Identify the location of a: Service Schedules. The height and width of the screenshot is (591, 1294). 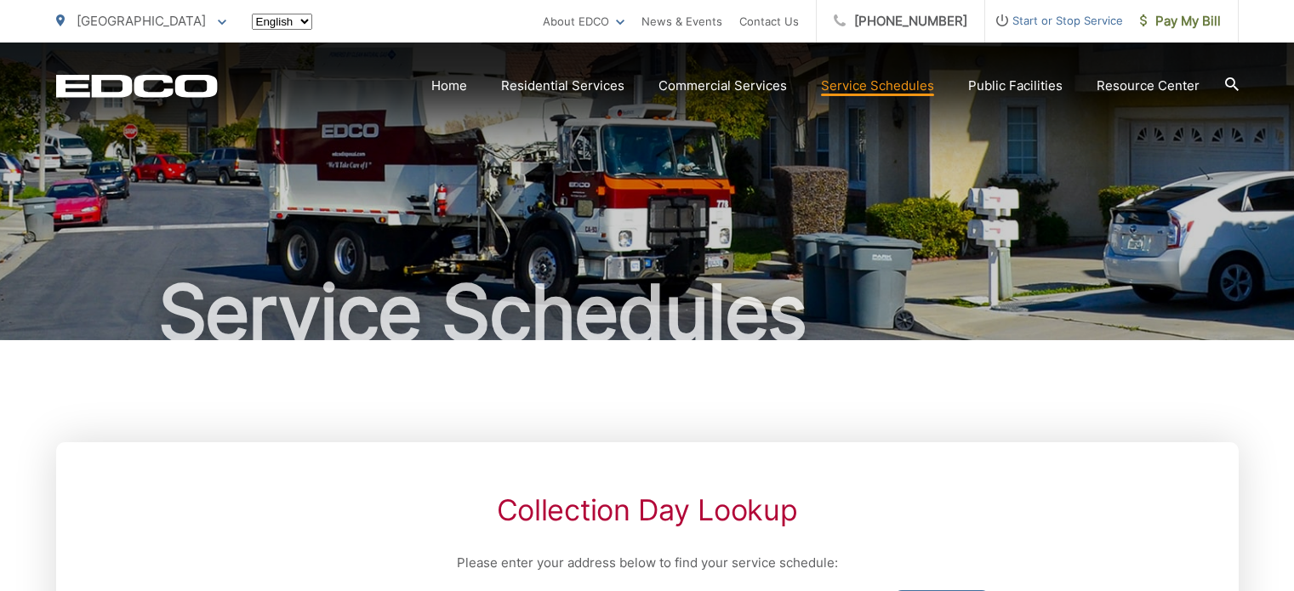
(877, 86).